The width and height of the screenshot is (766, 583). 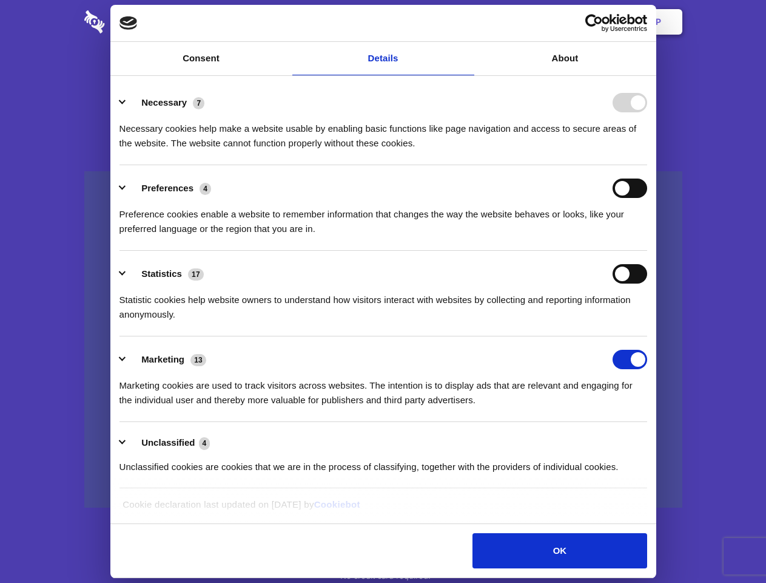 What do you see at coordinates (161, 273) in the screenshot?
I see `label: Statistics` at bounding box center [161, 273].